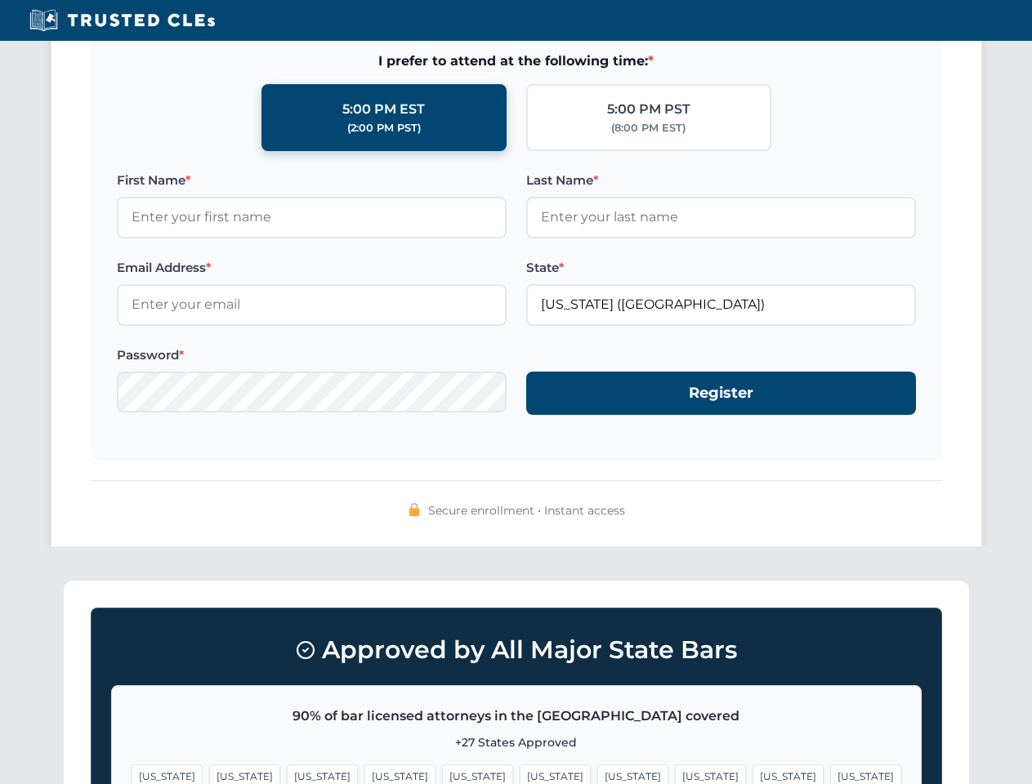  What do you see at coordinates (383, 109) in the screenshot?
I see `div: 5:00 PM EST` at bounding box center [383, 109].